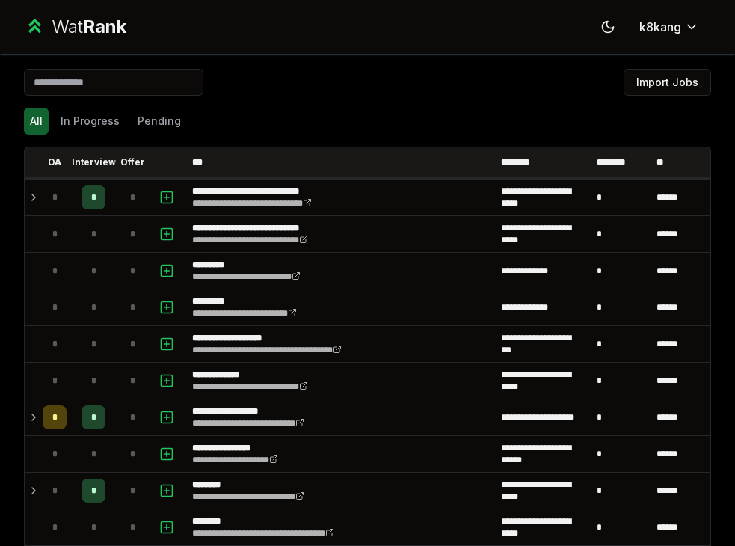  What do you see at coordinates (89, 27) in the screenshot?
I see `div: Wat` at bounding box center [89, 27].